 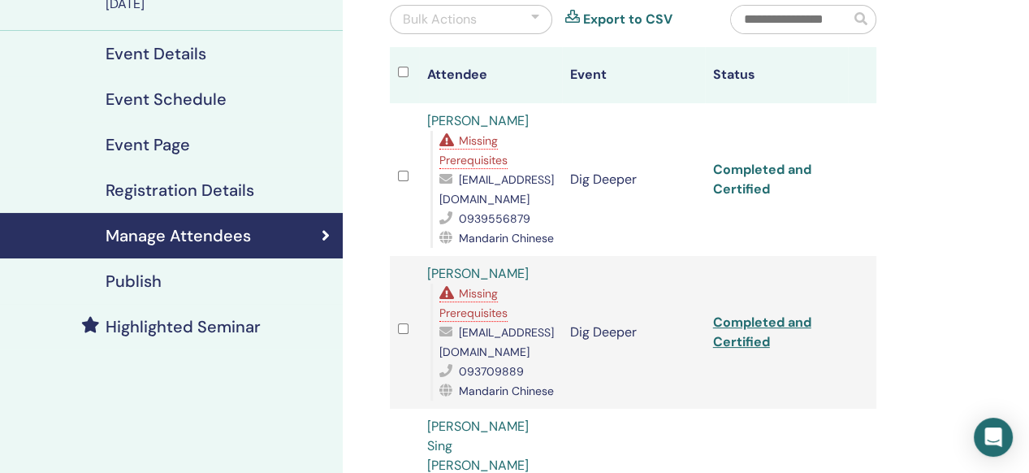 I want to click on h4: Registration Details, so click(x=180, y=190).